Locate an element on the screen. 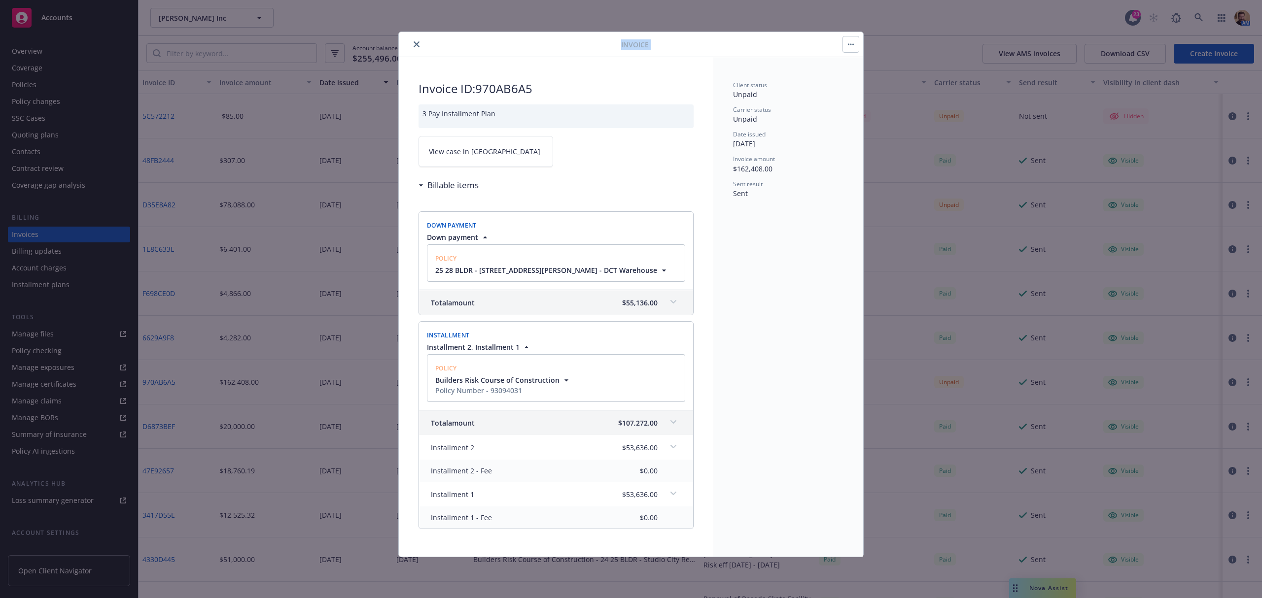  span: Down payment is located at coordinates (452, 237).